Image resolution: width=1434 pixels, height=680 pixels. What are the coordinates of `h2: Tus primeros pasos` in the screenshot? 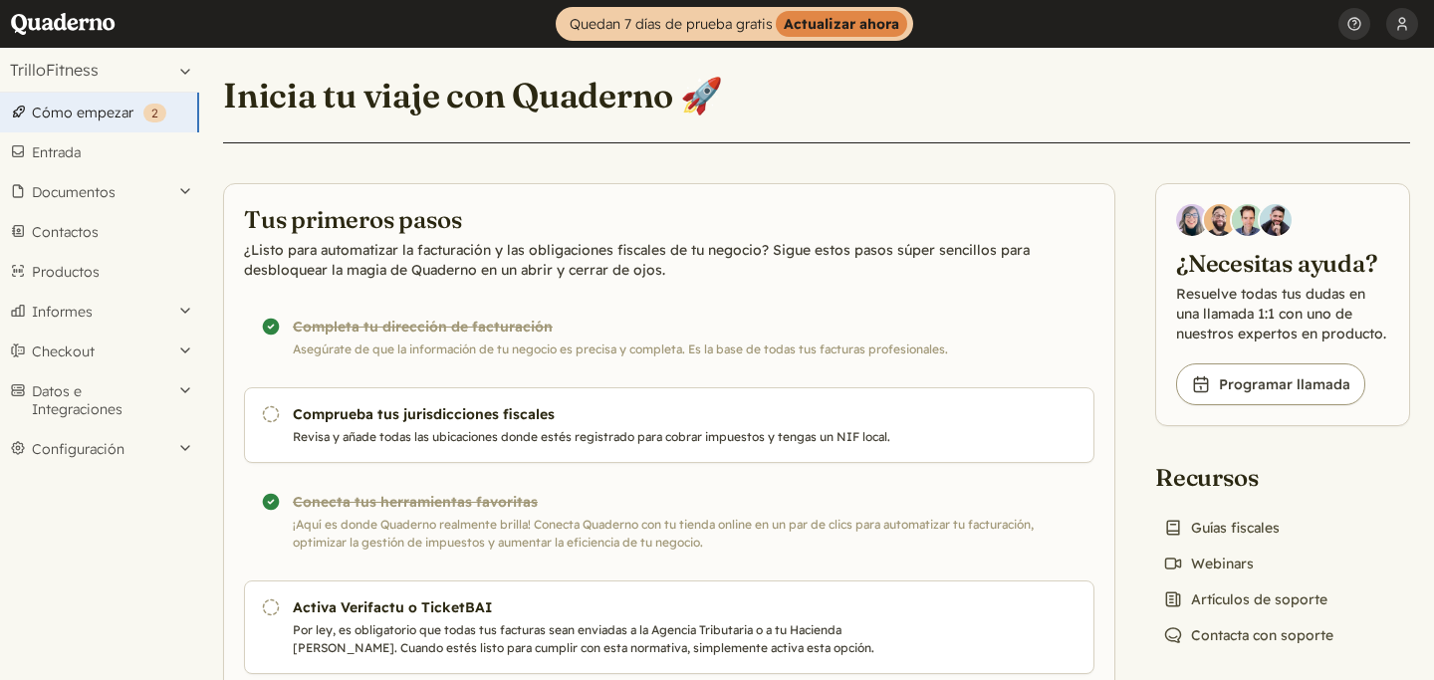 It's located at (669, 220).